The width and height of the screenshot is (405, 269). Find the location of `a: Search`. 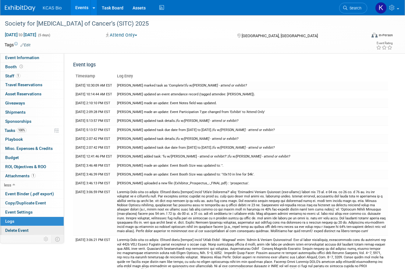

a: Search is located at coordinates (353, 8).